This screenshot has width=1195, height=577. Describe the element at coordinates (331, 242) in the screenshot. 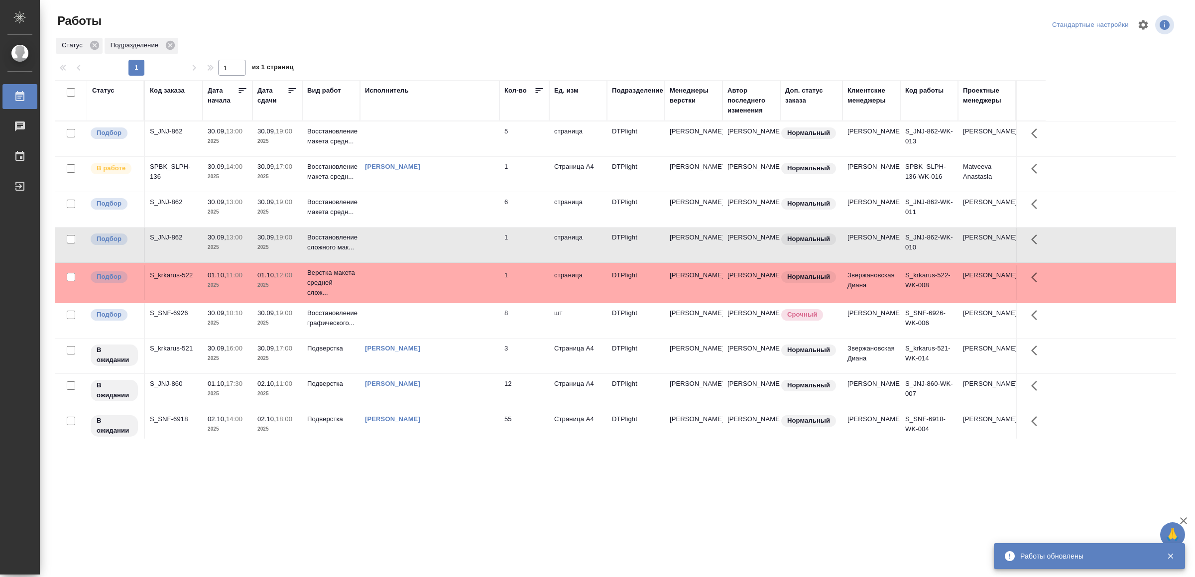

I see `p: Восстановление сложного мак...` at that location.